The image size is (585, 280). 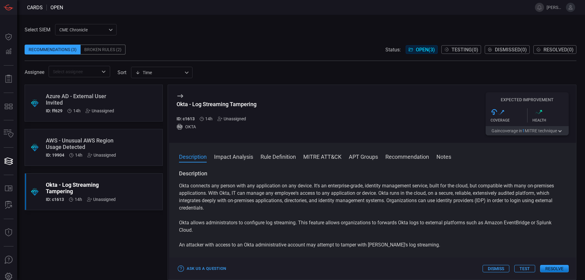 I want to click on span: Cards, so click(x=35, y=7).